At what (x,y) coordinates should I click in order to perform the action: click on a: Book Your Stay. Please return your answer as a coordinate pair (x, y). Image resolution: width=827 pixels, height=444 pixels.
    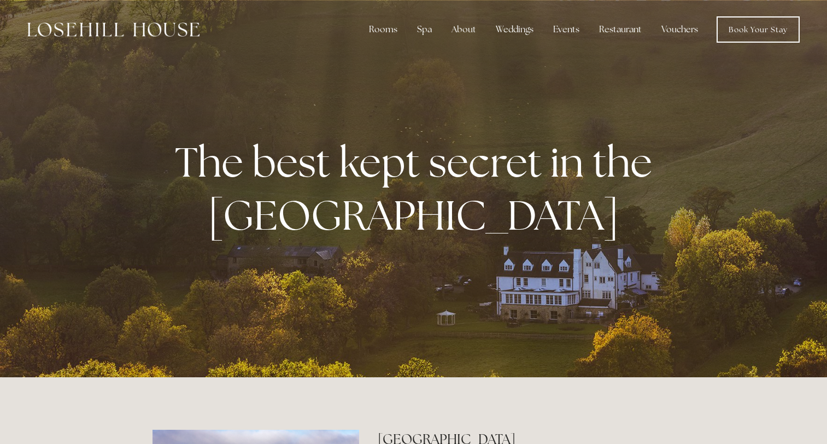
    Looking at the image, I should click on (758, 30).